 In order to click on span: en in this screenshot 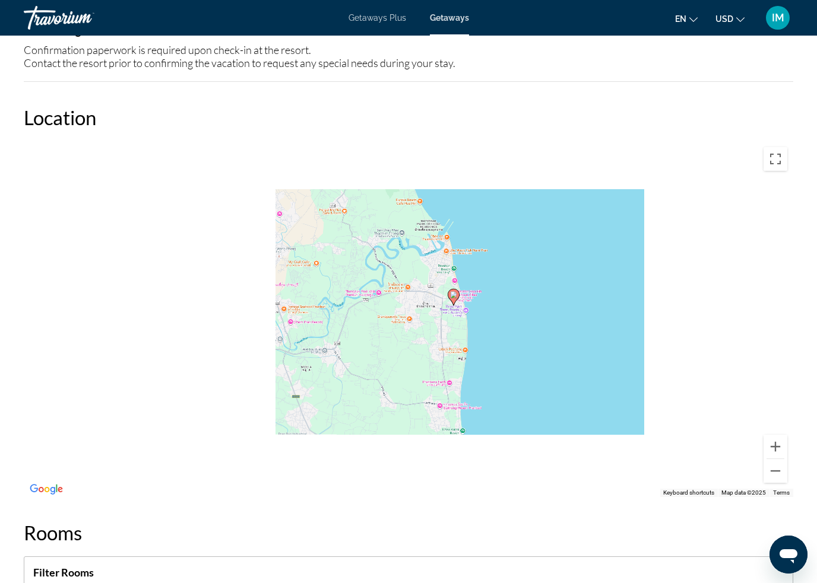, I will do `click(680, 19)`.